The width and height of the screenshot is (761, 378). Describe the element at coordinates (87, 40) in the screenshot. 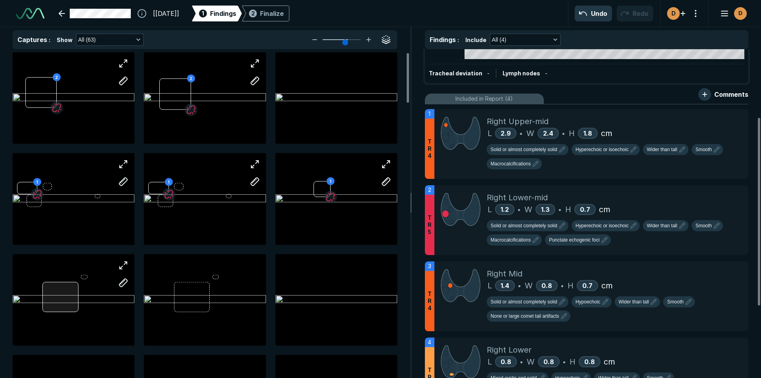

I see `span: All (63)` at that location.